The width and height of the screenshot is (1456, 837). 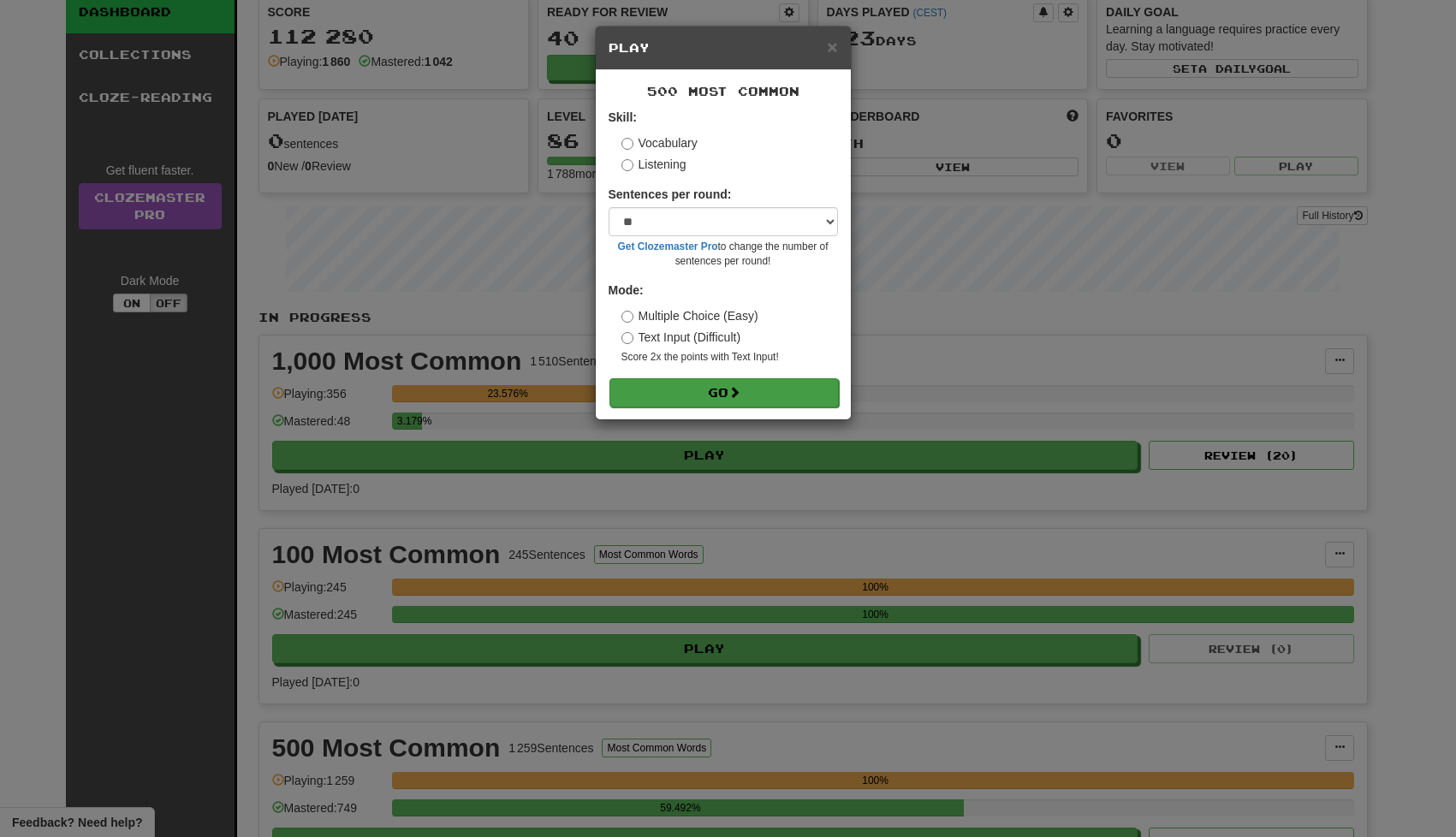 What do you see at coordinates (724, 91) in the screenshot?
I see `span: 500 Most Common` at bounding box center [724, 91].